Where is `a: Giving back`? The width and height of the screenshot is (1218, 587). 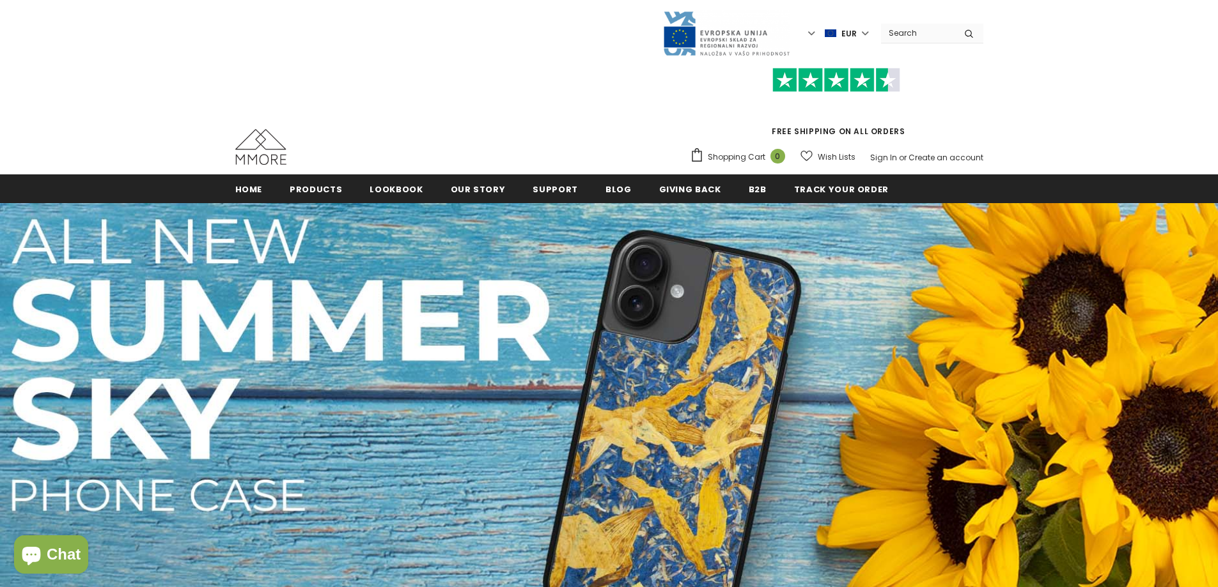
a: Giving back is located at coordinates (690, 189).